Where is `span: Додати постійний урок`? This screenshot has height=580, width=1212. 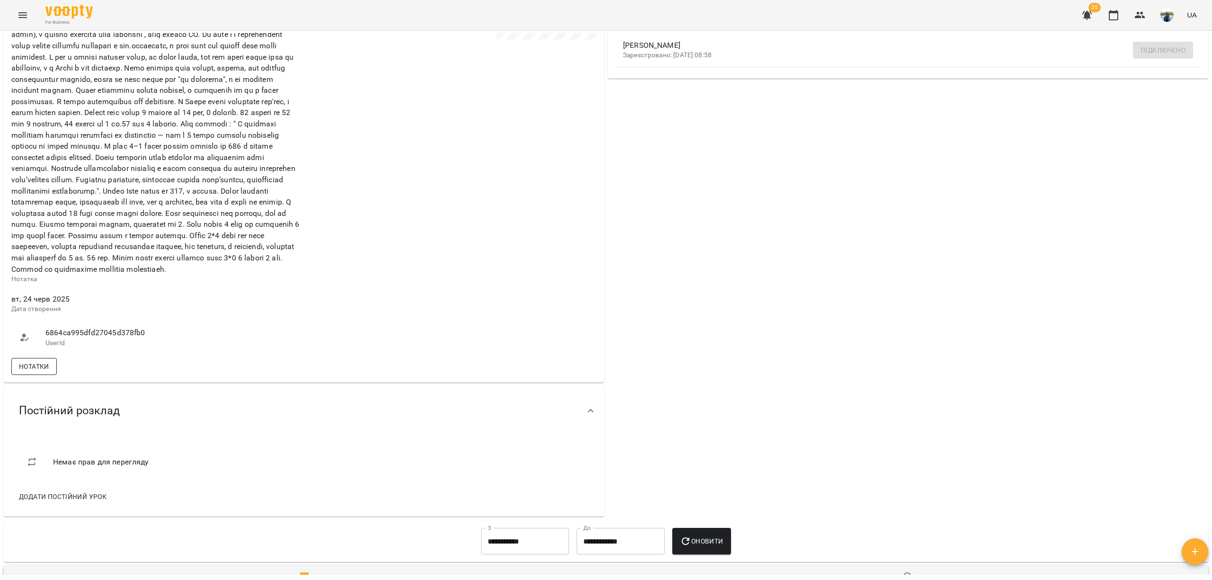
span: Додати постійний урок is located at coordinates (62, 496).